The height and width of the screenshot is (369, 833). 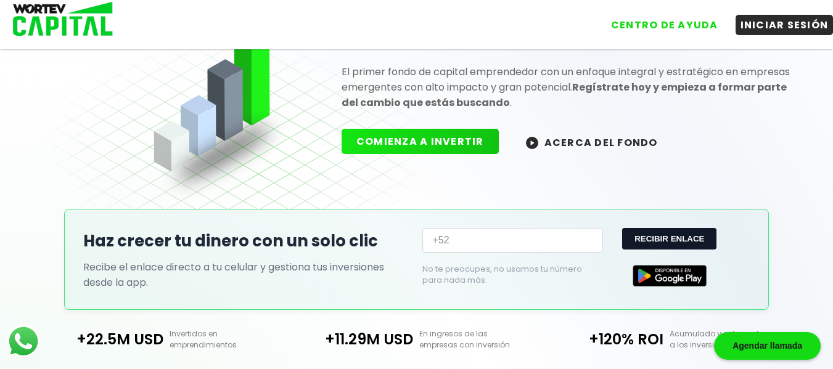 What do you see at coordinates (602, 339) in the screenshot?
I see `p: +120% ROI` at bounding box center [602, 339].